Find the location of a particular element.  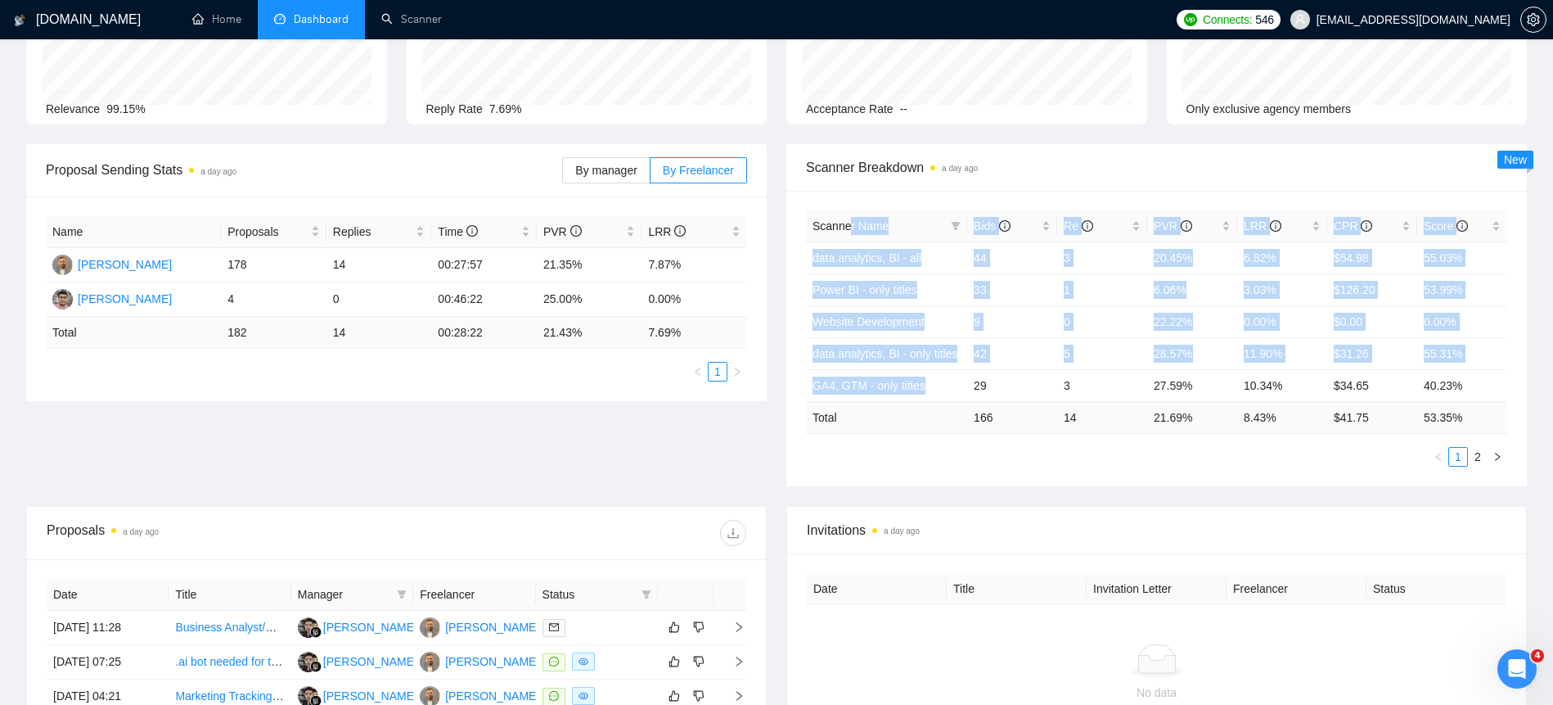

td: 11.90% is located at coordinates (1282, 353).